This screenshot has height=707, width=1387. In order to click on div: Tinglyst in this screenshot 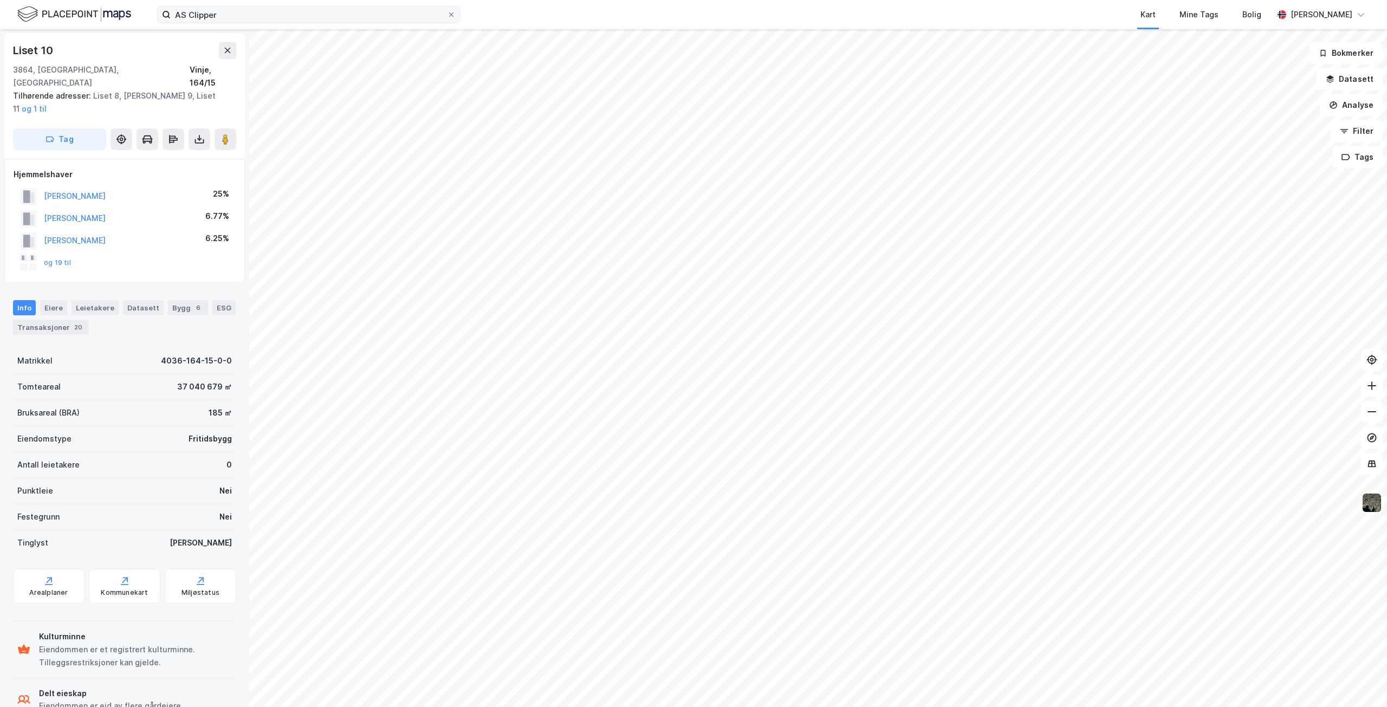, I will do `click(33, 543)`.